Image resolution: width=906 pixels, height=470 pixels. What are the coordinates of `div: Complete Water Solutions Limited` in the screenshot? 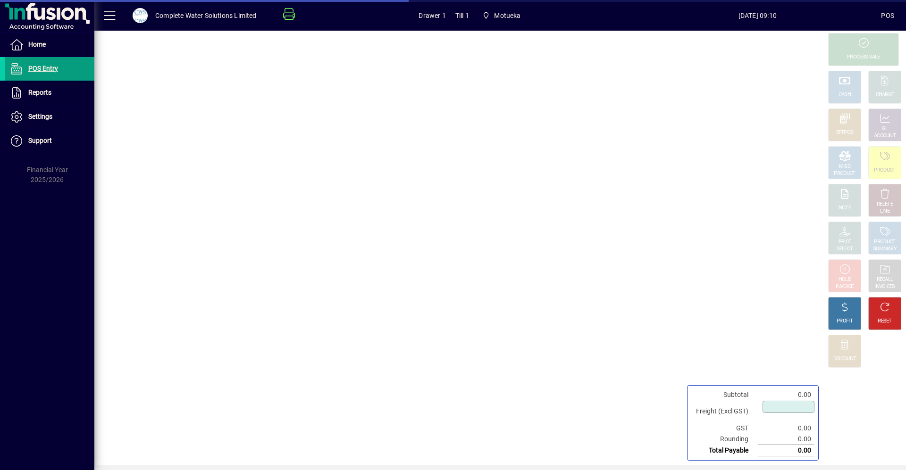 It's located at (206, 16).